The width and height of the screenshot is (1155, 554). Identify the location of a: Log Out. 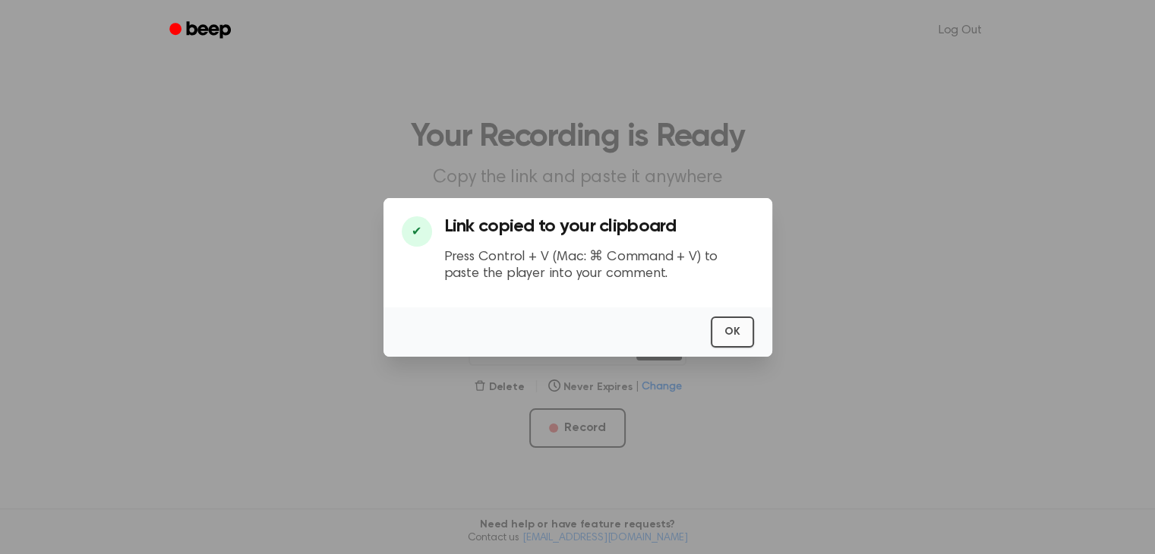
(960, 30).